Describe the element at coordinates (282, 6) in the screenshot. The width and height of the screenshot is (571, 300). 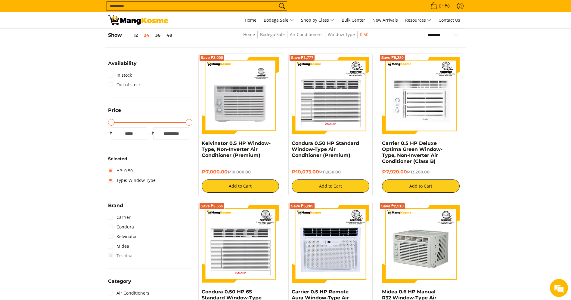
I see `button: Search` at that location.